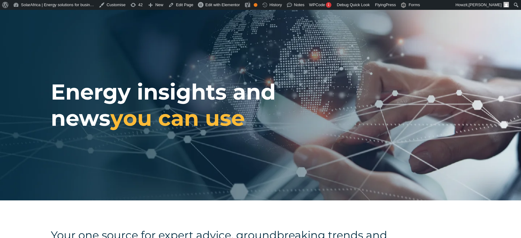 This screenshot has height=238, width=521. Describe the element at coordinates (256, 5) in the screenshot. I see `div: OK` at that location.